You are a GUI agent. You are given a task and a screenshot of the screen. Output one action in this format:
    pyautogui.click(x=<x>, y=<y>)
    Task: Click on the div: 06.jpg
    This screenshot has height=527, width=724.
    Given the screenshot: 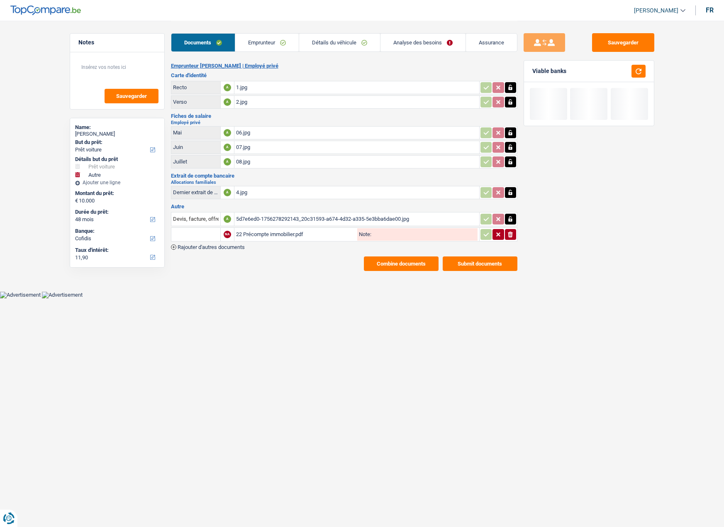 What is the action you would take?
    pyautogui.click(x=357, y=133)
    